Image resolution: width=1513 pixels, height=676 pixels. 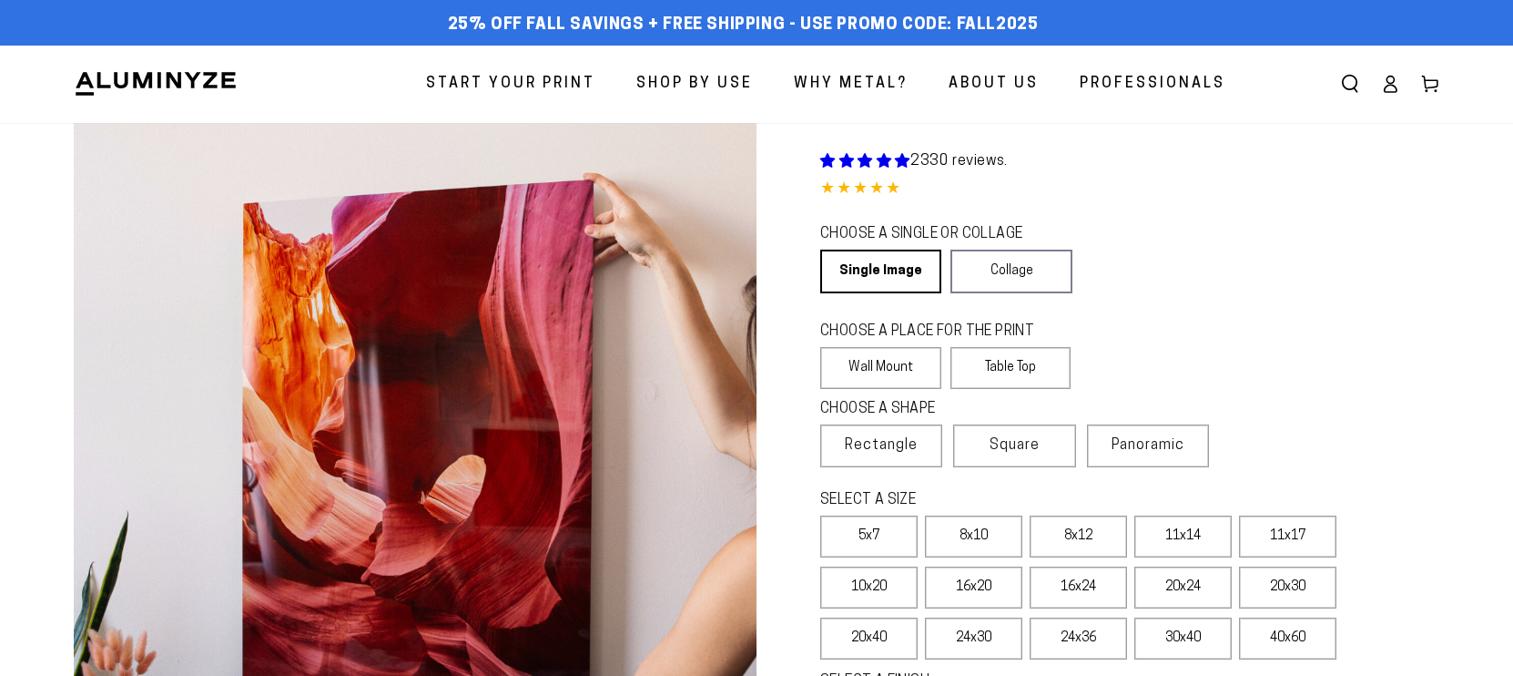 I want to click on label: 16x20, so click(x=973, y=587).